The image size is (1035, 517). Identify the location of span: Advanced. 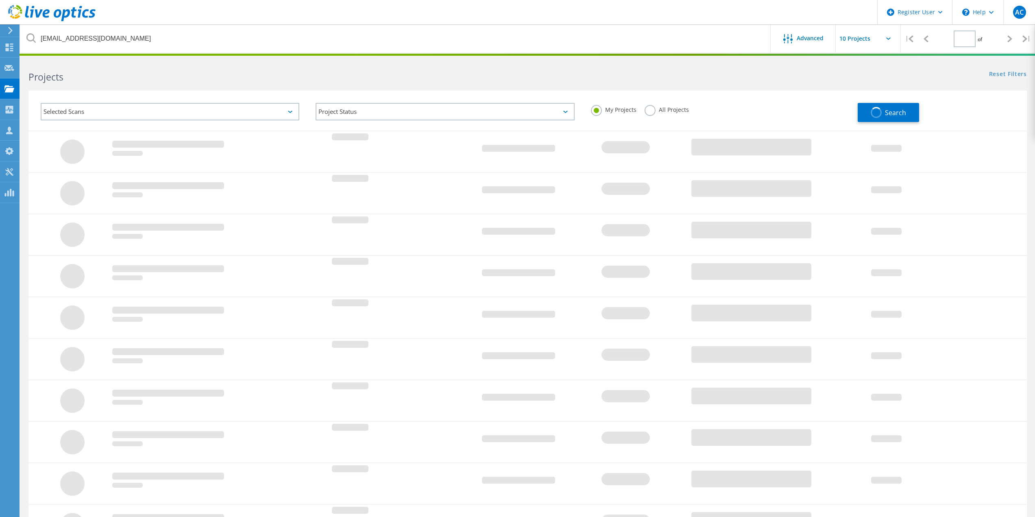
(810, 38).